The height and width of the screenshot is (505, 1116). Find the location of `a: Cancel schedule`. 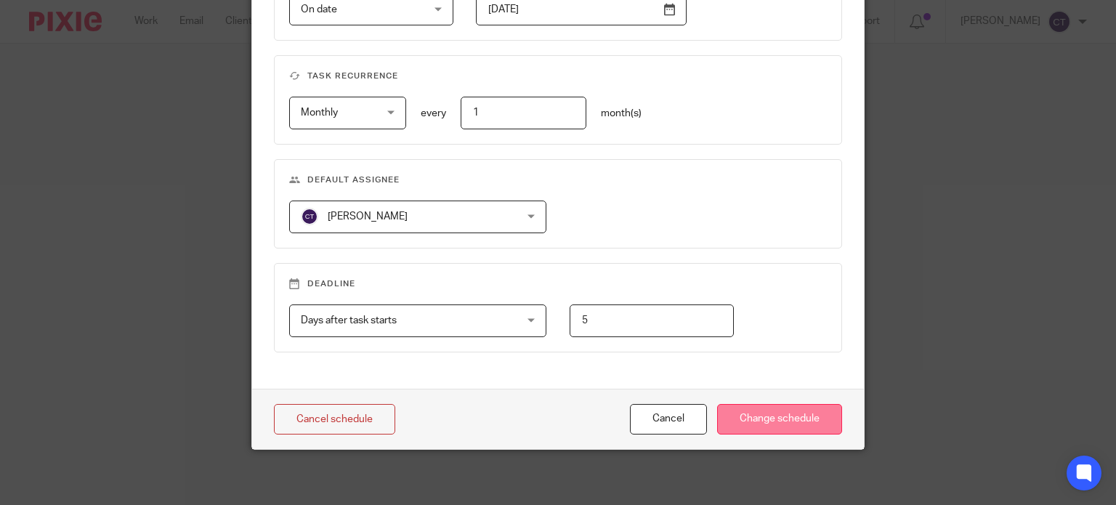

a: Cancel schedule is located at coordinates (334, 419).